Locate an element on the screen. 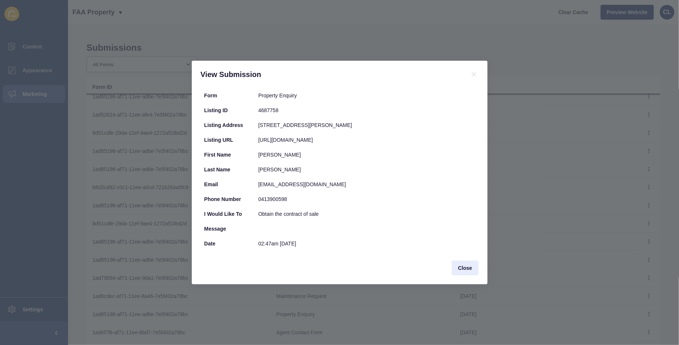 The width and height of the screenshot is (679, 345). span: Close is located at coordinates (465, 268).